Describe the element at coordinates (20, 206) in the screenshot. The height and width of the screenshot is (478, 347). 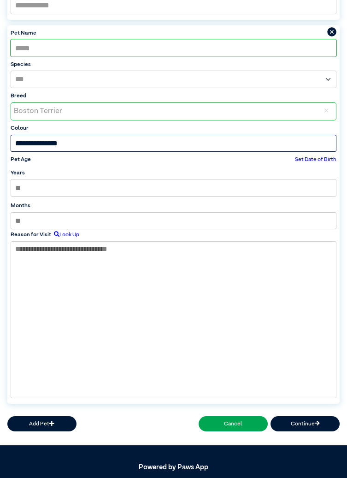
I see `label: Months` at that location.